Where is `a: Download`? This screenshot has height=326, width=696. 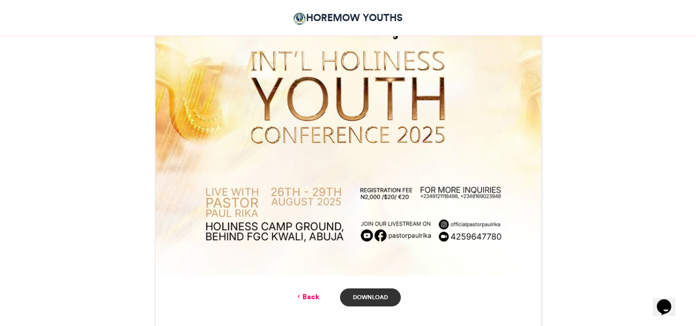
a: Download is located at coordinates (370, 297).